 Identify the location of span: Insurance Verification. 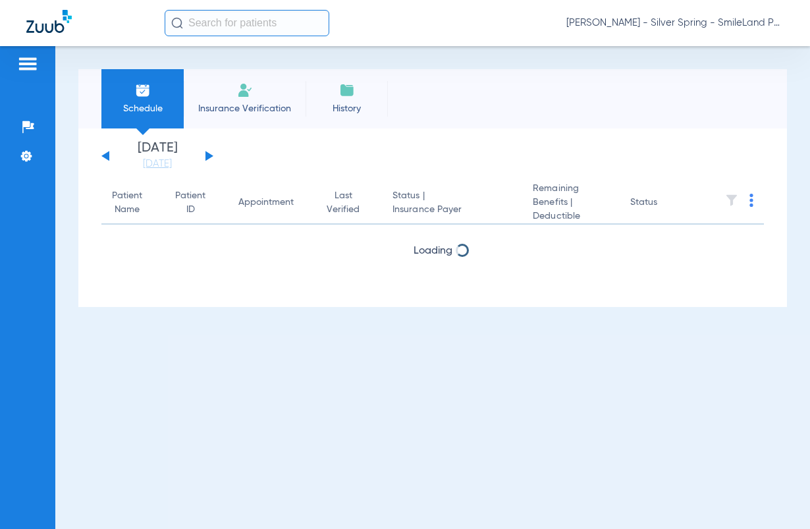
(244, 109).